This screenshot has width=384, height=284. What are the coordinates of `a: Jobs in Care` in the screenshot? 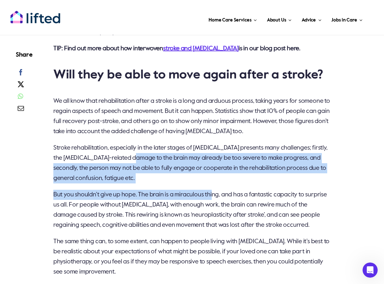 It's located at (347, 19).